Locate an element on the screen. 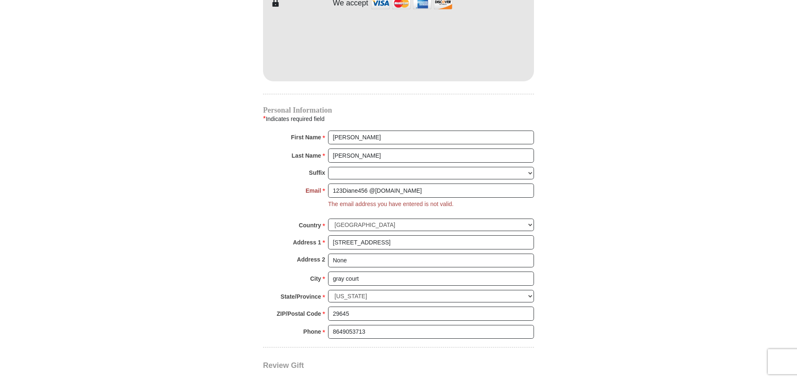  div: Indicates required field is located at coordinates (398, 119).